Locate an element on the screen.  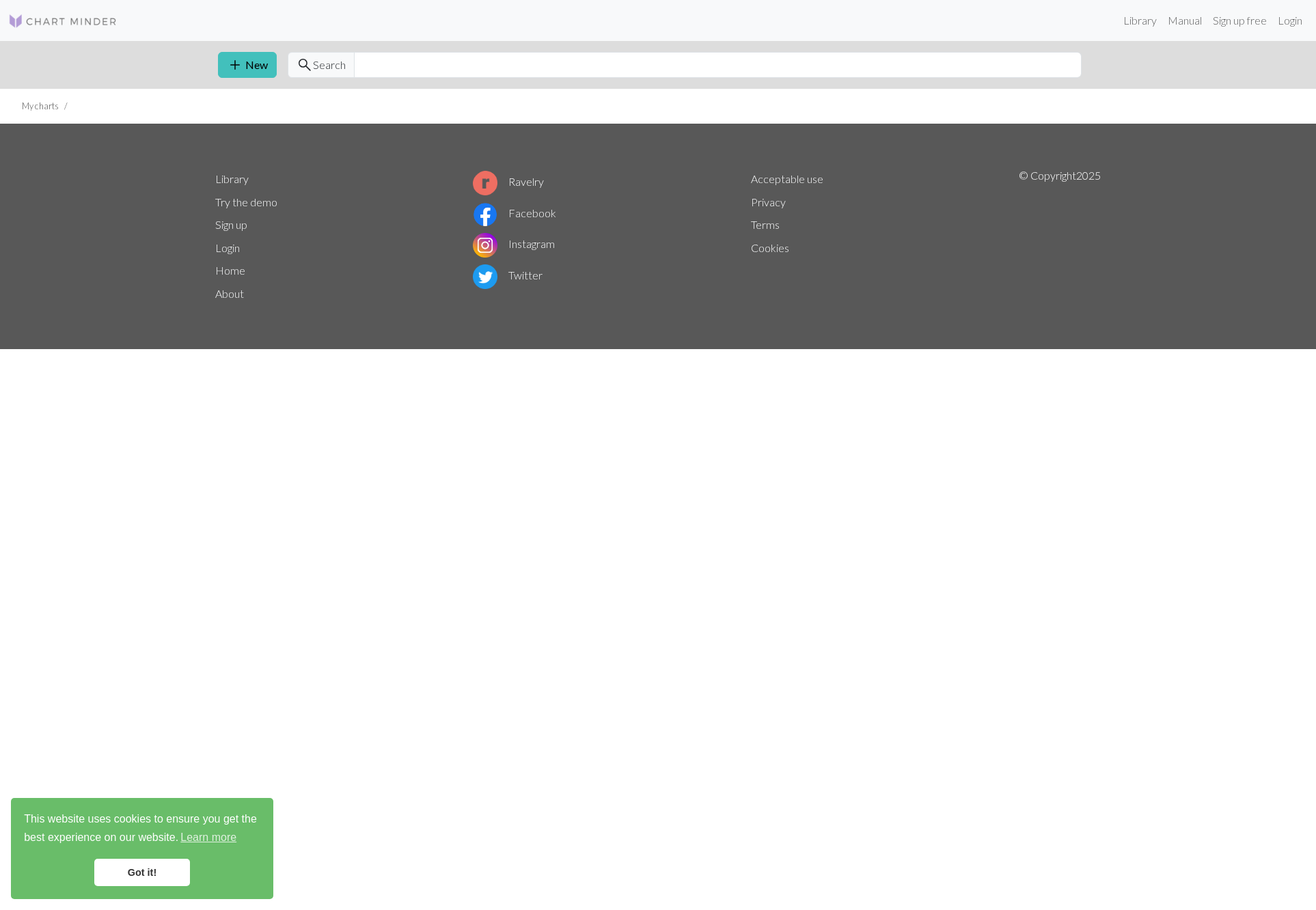
img: Instagram logo is located at coordinates (485, 245).